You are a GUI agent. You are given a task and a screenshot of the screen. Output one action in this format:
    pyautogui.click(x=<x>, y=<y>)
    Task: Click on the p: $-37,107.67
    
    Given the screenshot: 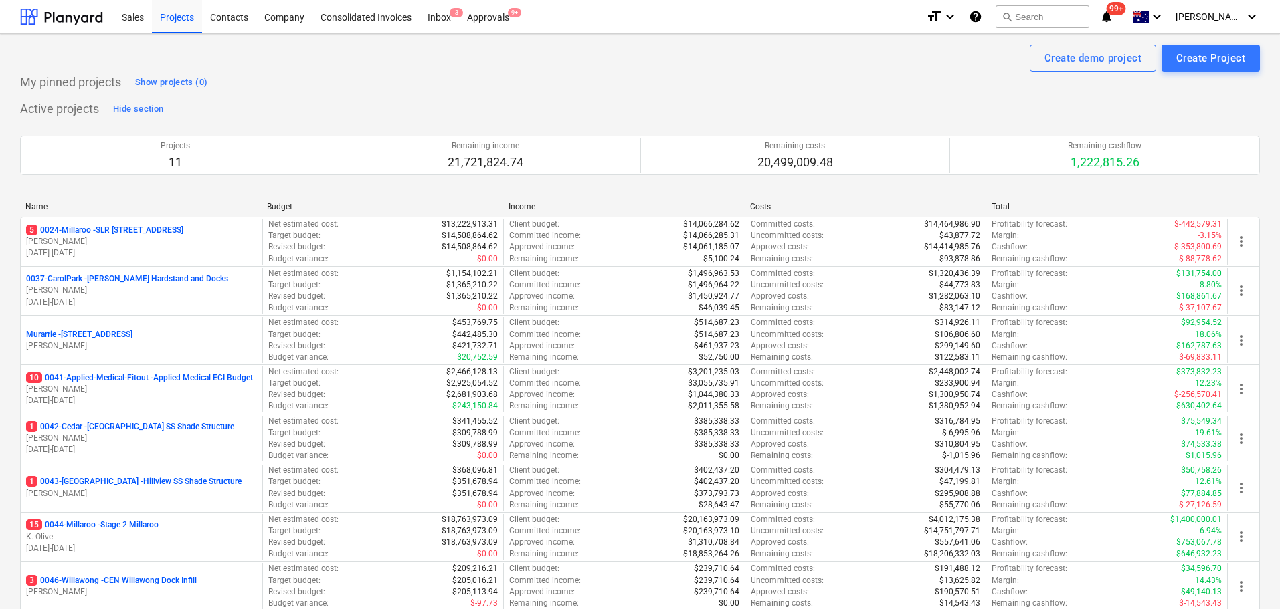 What is the action you would take?
    pyautogui.click(x=1200, y=308)
    